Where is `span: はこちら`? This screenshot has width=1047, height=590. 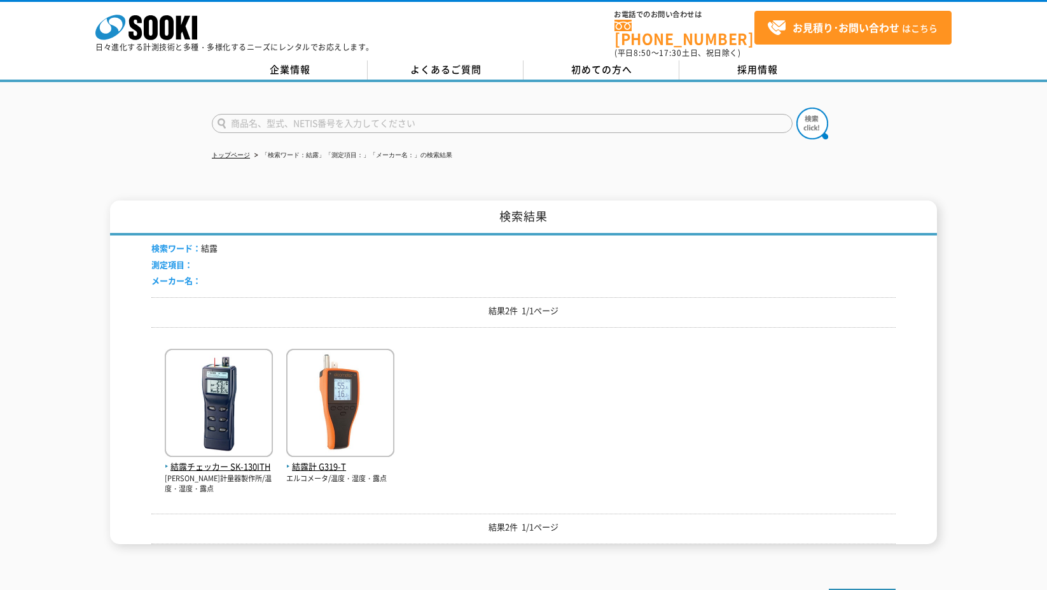 span: はこちら is located at coordinates (852, 28).